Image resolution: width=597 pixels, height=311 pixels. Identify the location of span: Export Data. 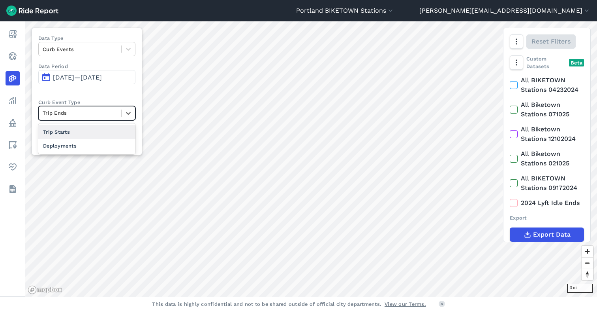
(552, 234).